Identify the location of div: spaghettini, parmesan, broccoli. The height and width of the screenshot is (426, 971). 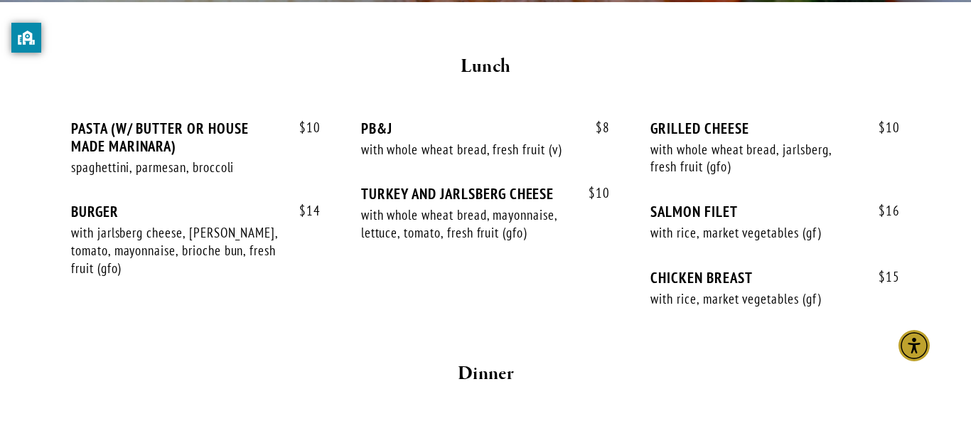
(176, 167).